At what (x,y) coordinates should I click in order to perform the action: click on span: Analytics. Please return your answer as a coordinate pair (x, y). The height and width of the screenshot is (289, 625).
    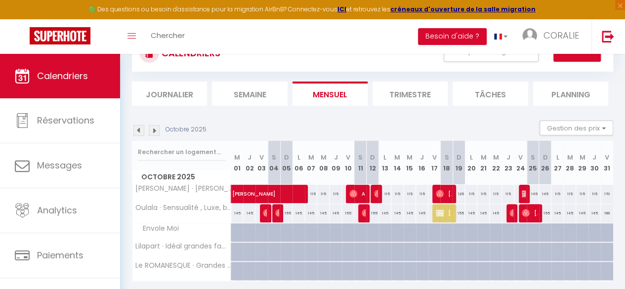
    Looking at the image, I should click on (57, 210).